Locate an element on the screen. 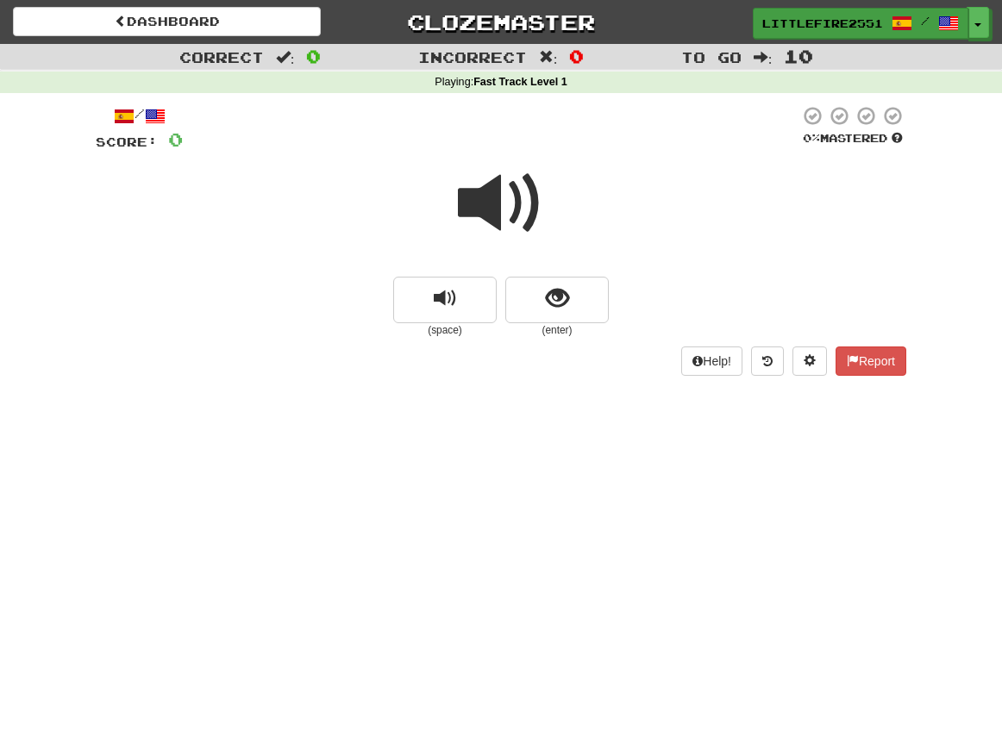 This screenshot has width=1002, height=736. button: replay audio is located at coordinates (445, 300).